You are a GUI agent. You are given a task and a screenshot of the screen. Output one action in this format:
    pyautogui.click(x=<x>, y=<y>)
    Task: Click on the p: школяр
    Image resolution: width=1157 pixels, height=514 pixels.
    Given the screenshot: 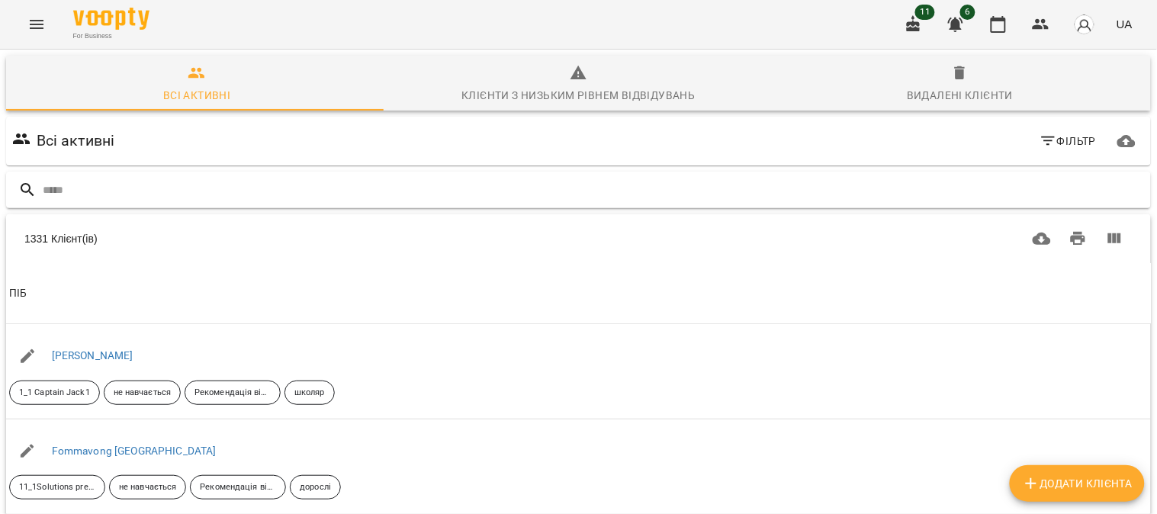 What is the action you would take?
    pyautogui.click(x=310, y=393)
    